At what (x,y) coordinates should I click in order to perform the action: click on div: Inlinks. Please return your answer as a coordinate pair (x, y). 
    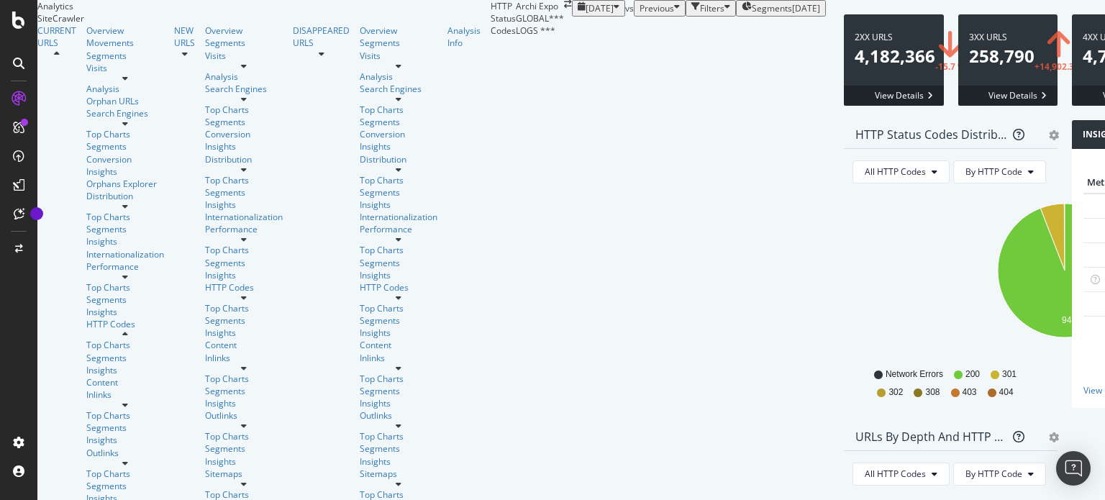
    Looking at the image, I should click on (244, 358).